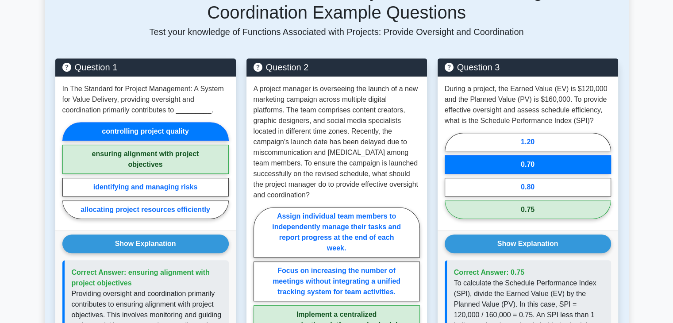 The width and height of the screenshot is (673, 323). Describe the element at coordinates (146, 187) in the screenshot. I see `label: identifying and managing risks` at that location.